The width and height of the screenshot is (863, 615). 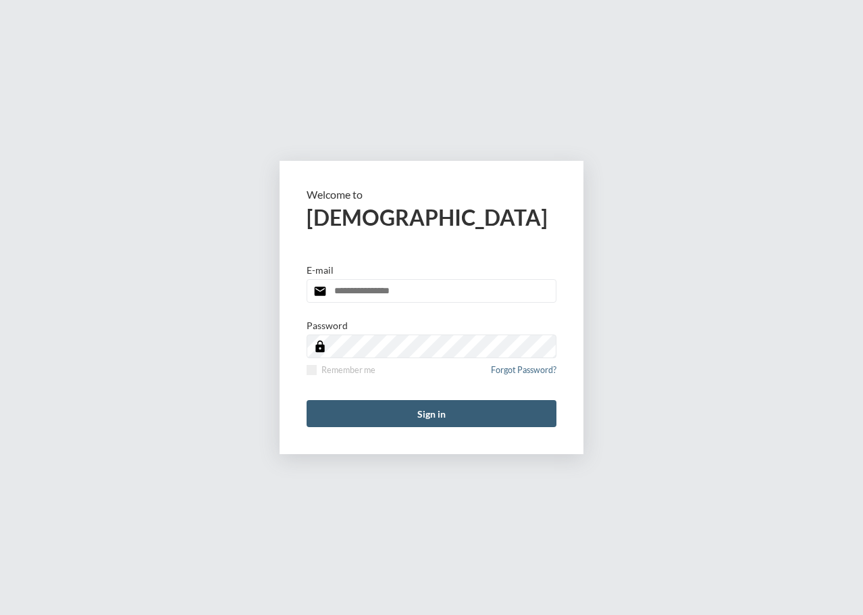 I want to click on p: Welcome to, so click(x=432, y=194).